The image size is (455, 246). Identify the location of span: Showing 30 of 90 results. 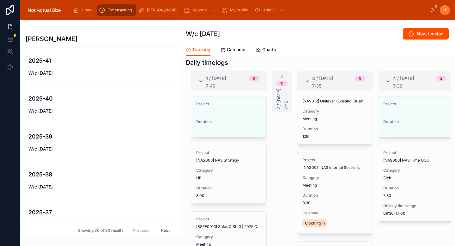
(100, 230).